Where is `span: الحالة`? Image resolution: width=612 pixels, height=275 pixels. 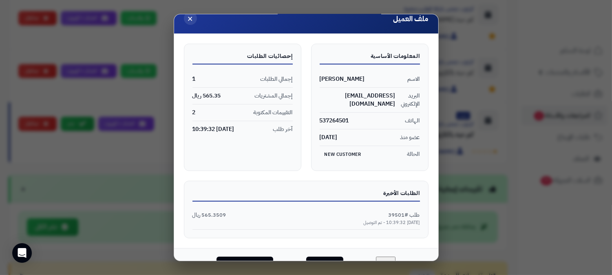
span: الحالة is located at coordinates (413, 154).